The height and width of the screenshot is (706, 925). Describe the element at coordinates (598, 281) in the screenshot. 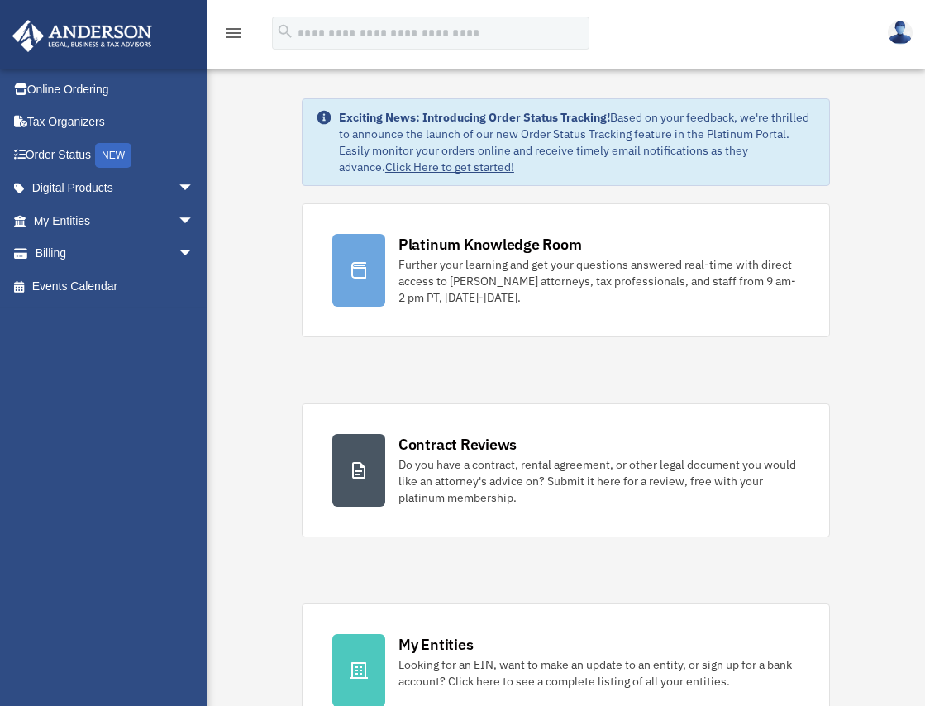

I see `div: Further your learning and get your questions answered real-time with direct access to [PERSON_NAM...` at that location.